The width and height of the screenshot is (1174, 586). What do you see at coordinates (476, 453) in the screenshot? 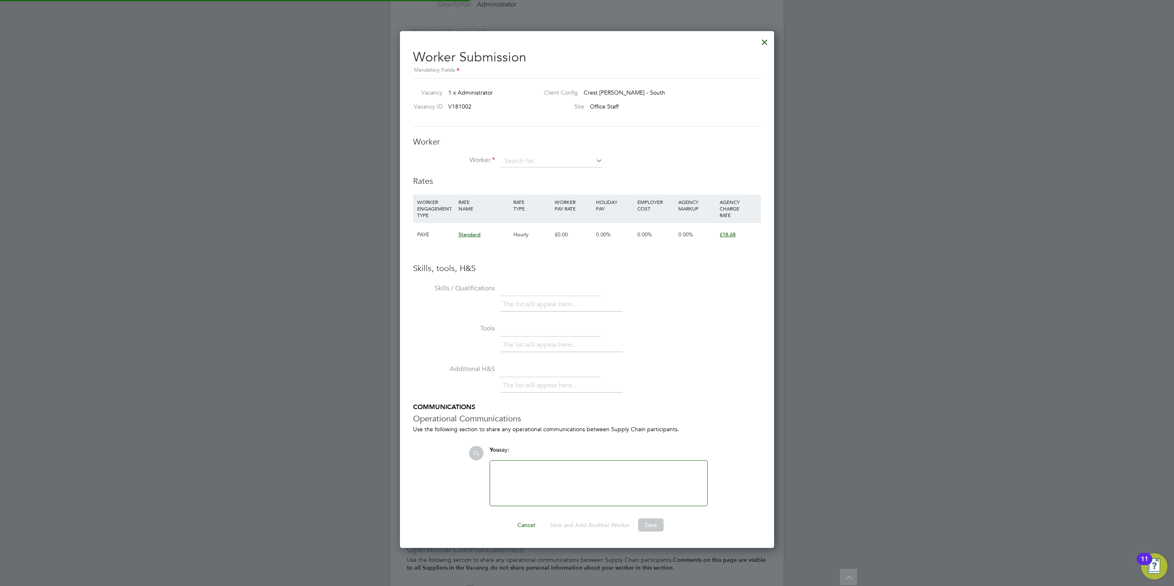
I see `span: CL` at bounding box center [476, 453].